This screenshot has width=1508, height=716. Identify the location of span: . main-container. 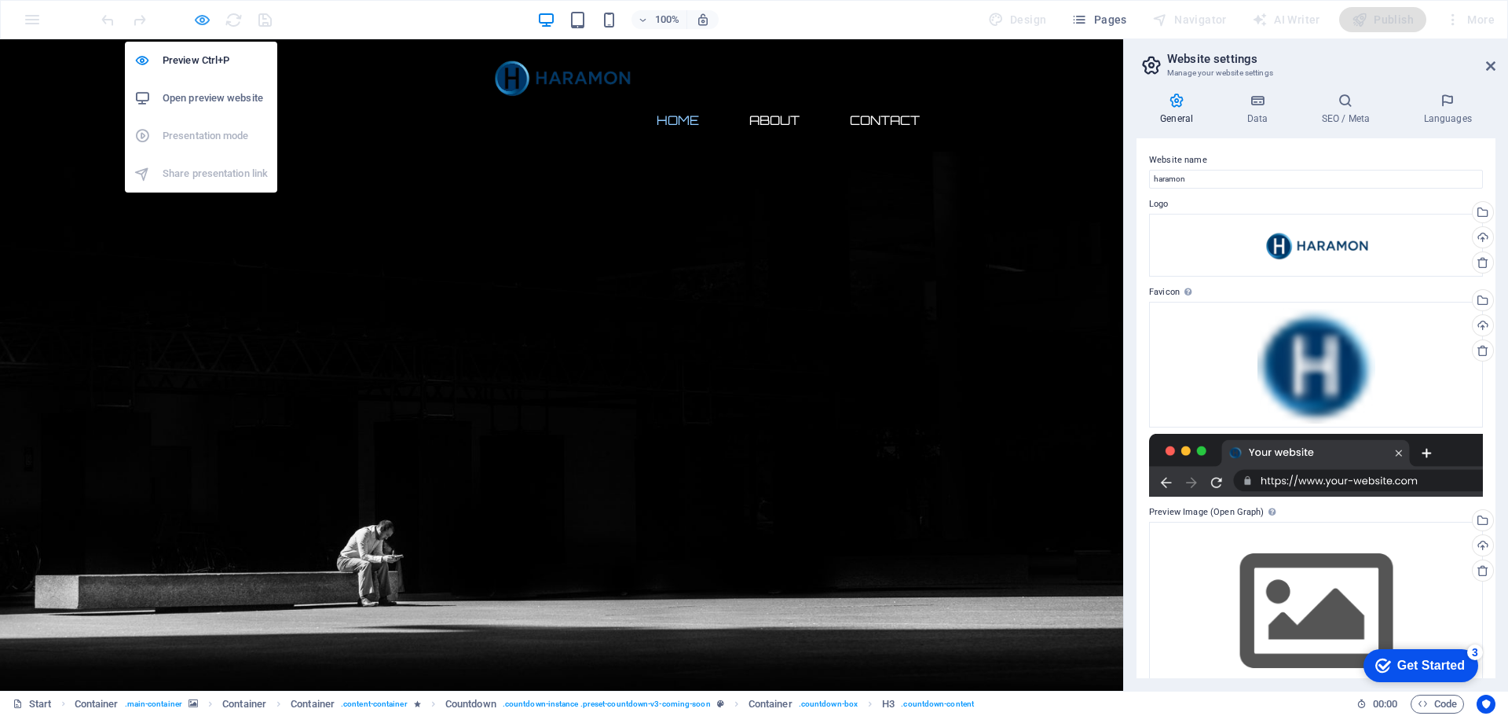
(153, 704).